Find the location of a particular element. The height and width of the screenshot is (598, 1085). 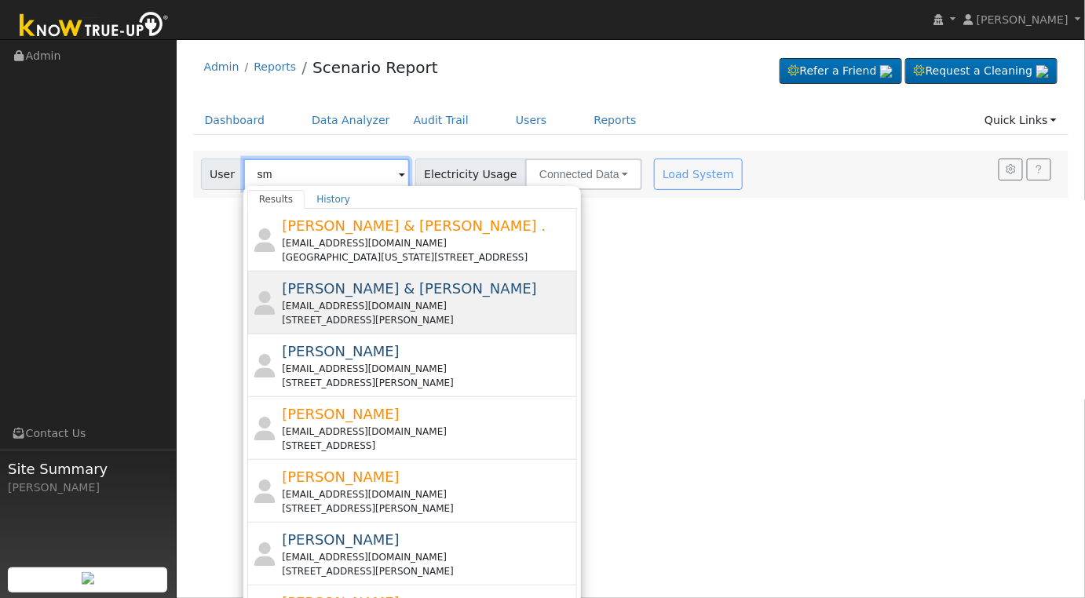

a: Dashboard is located at coordinates (235, 120).